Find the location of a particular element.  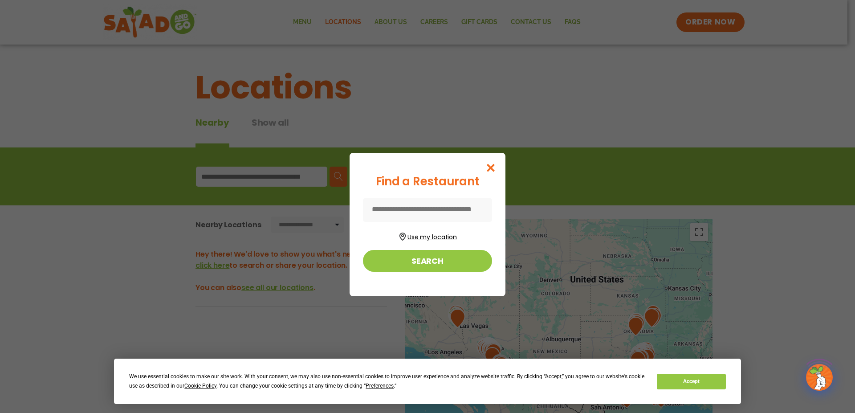

button: Use my location is located at coordinates (427, 235).